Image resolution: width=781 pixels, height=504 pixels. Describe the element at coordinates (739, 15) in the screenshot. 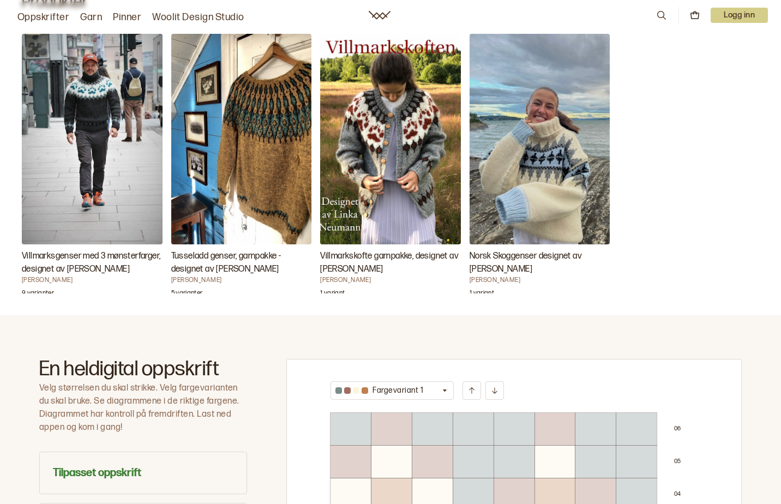

I see `p: Logg inn` at that location.